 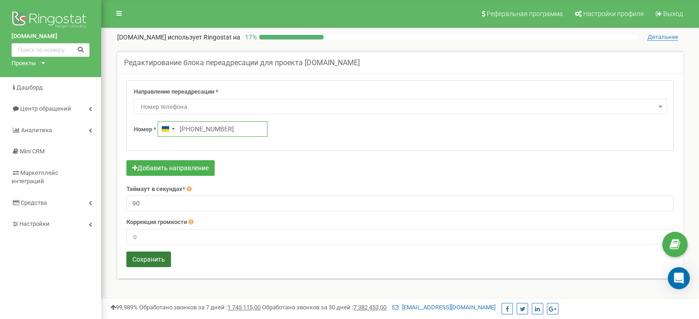 What do you see at coordinates (249, 37) in the screenshot?
I see `p: 17 %` at bounding box center [249, 37].